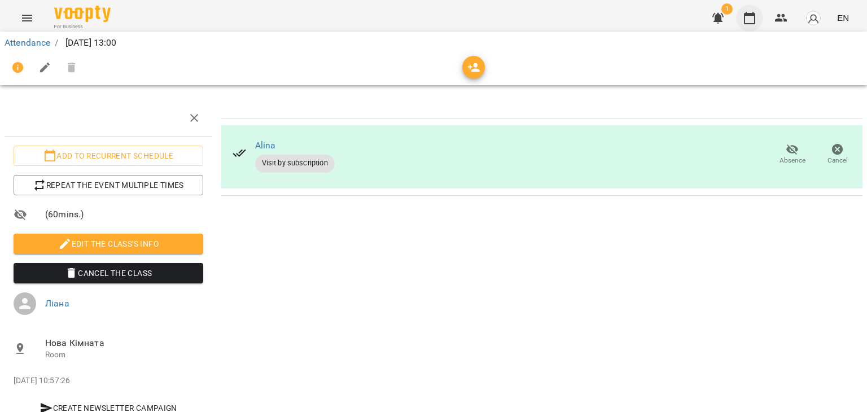  What do you see at coordinates (82, 27) in the screenshot?
I see `span: For Business` at bounding box center [82, 27].